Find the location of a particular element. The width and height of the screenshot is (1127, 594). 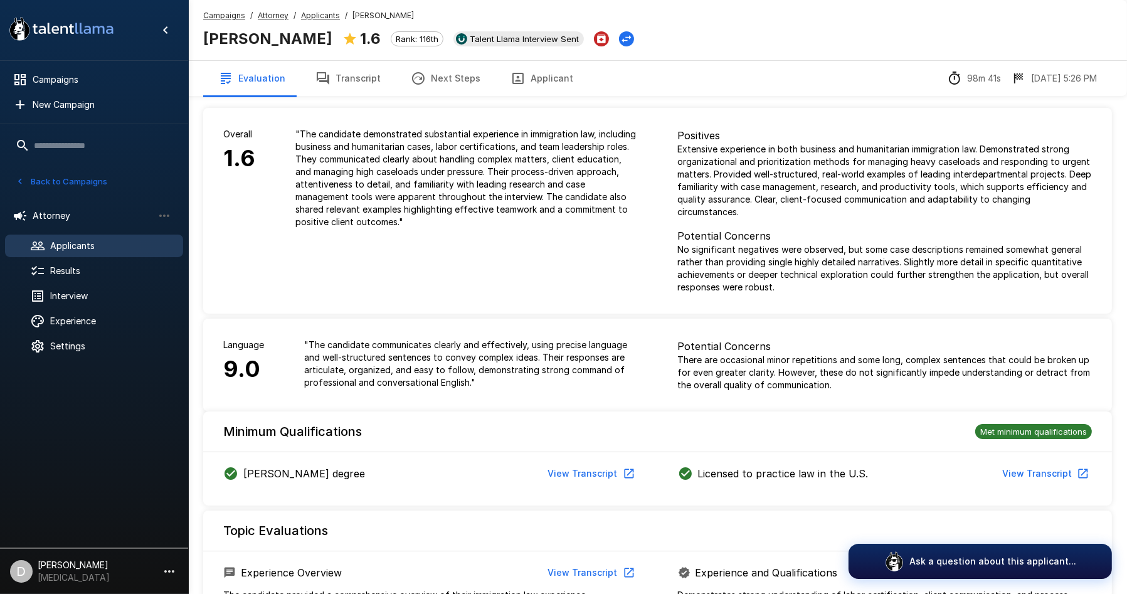

p: " The candidate demonstrated substantial experience in immigration law, including business and hu... is located at coordinates (467, 178).